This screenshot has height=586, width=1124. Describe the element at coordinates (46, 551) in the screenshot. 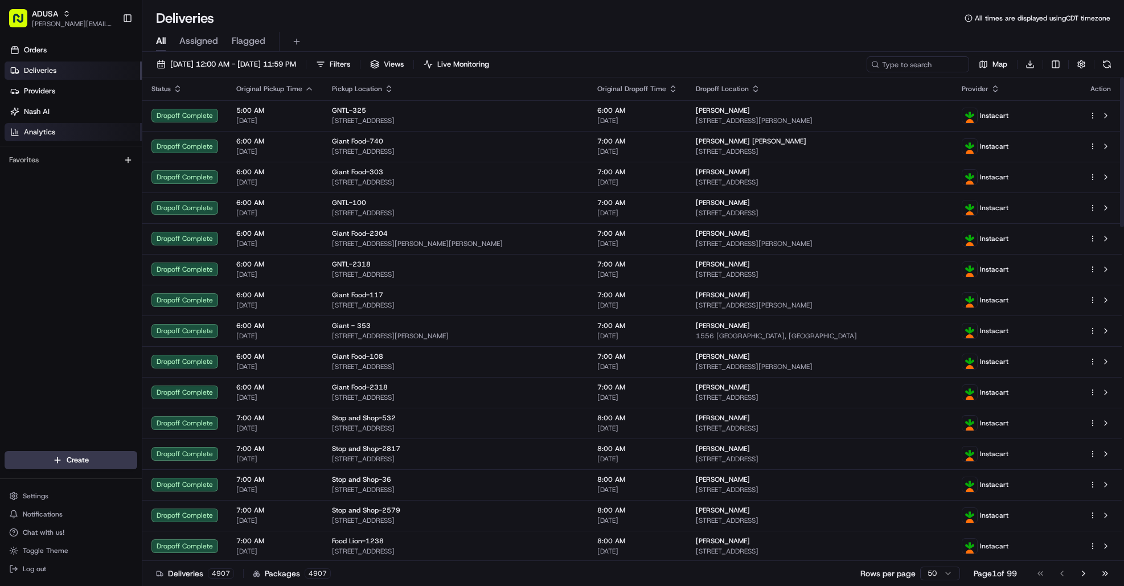

I see `span: Toggle Theme` at that location.